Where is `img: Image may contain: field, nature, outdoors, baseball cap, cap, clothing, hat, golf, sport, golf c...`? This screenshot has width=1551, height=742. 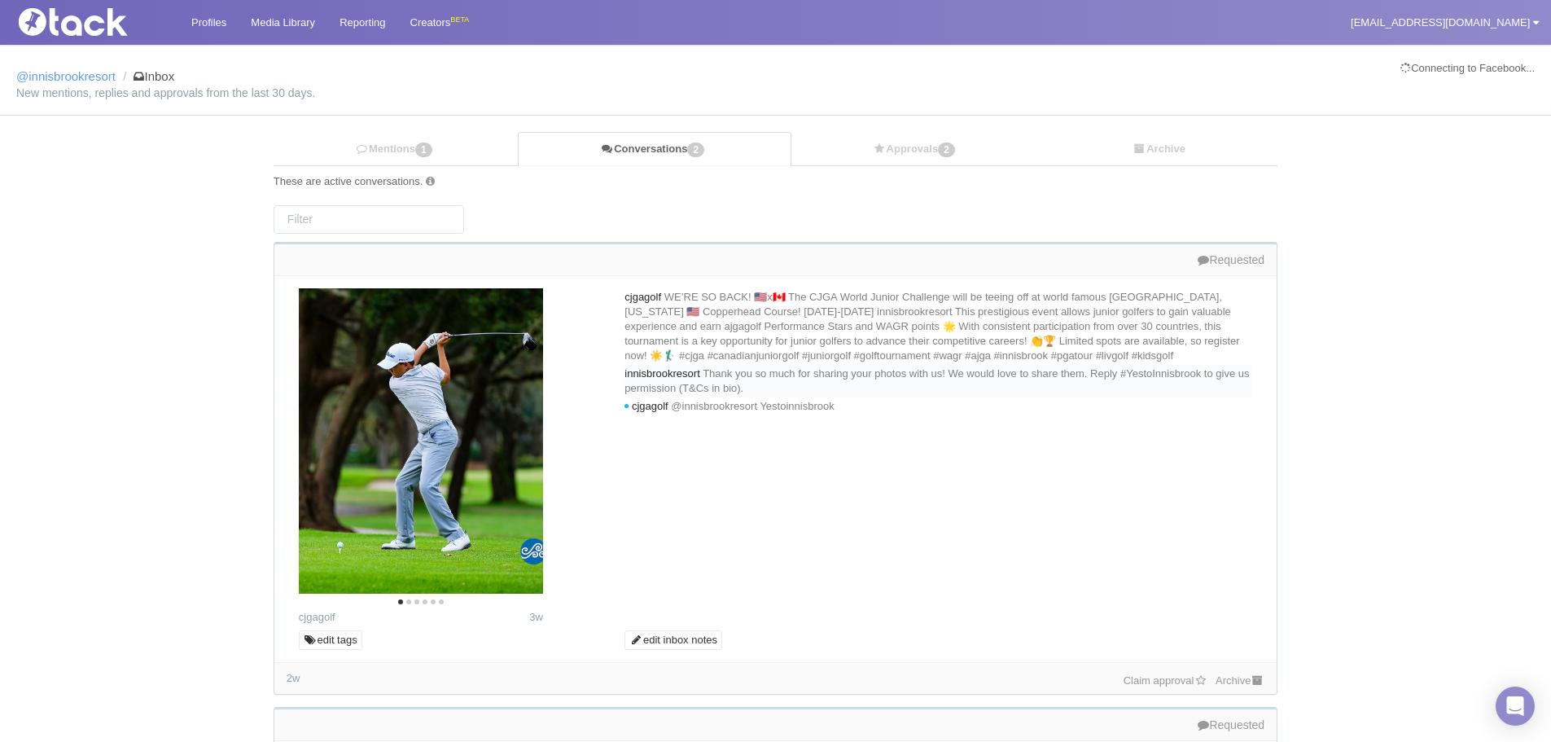
img: Image may contain: field, nature, outdoors, baseball cap, cap, clothing, hat, golf, sport, golf c... is located at coordinates (421, 441).